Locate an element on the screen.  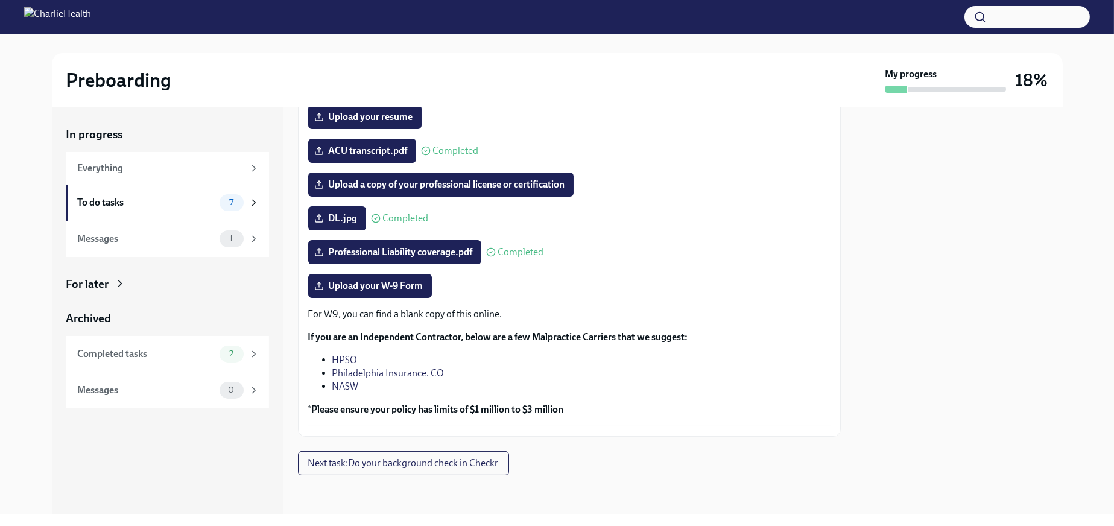
span: 2 is located at coordinates (231, 354).